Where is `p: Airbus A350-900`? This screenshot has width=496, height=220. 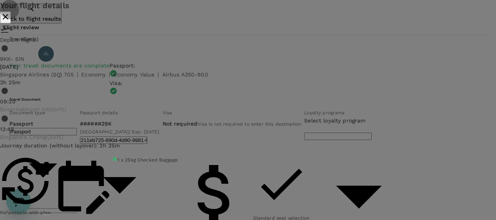
p: Airbus A350-900 is located at coordinates (185, 75).